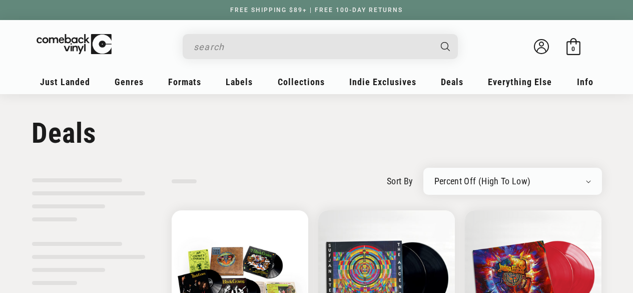  What do you see at coordinates (239, 82) in the screenshot?
I see `span: Labels` at bounding box center [239, 82].